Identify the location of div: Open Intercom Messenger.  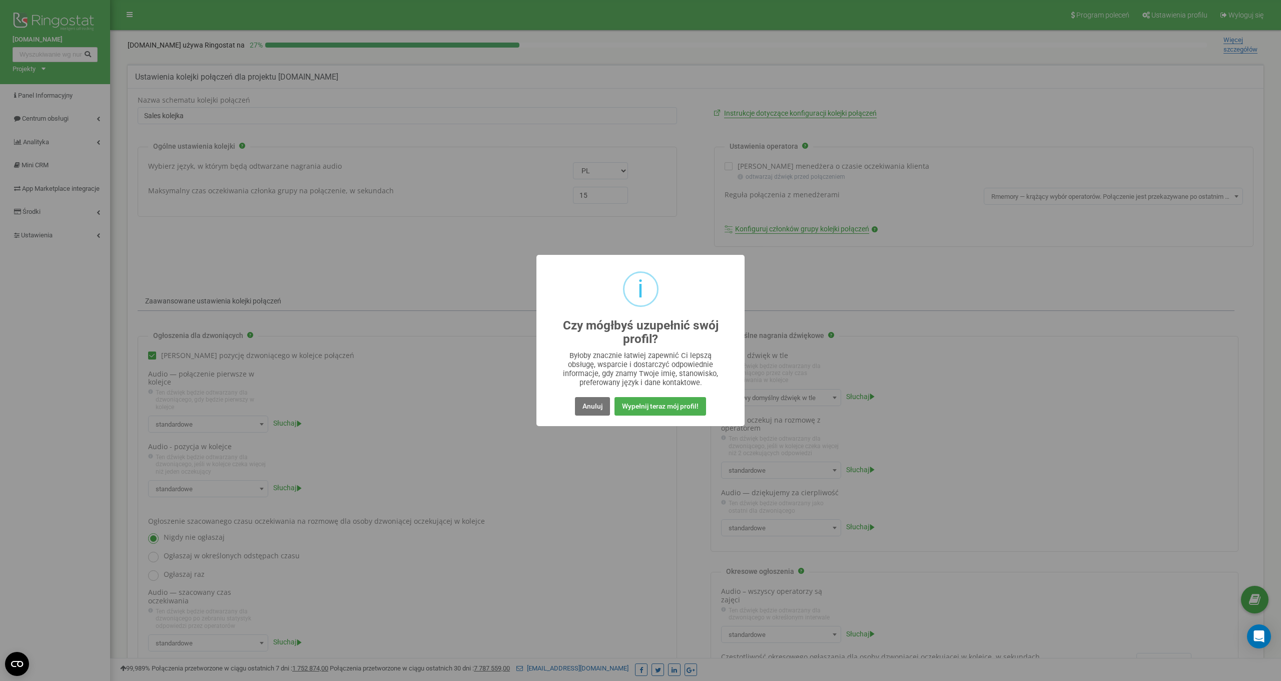
(1259, 636).